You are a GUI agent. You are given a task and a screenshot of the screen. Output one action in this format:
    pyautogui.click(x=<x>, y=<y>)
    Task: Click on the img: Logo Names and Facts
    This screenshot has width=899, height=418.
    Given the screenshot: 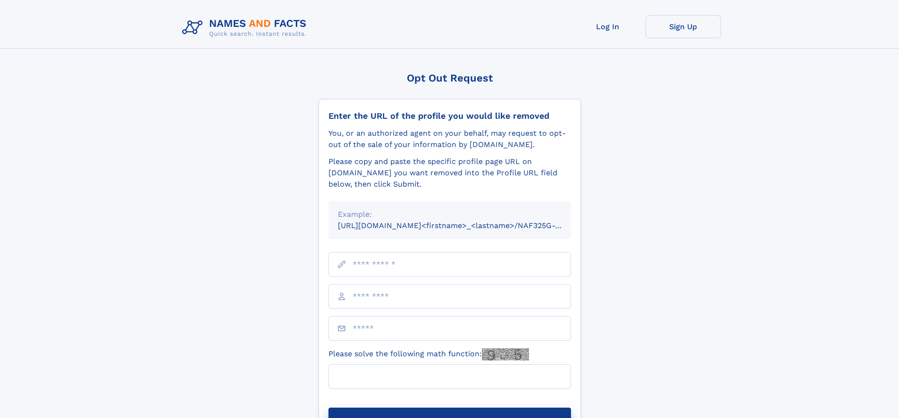 What is the action you would take?
    pyautogui.click(x=246, y=28)
    